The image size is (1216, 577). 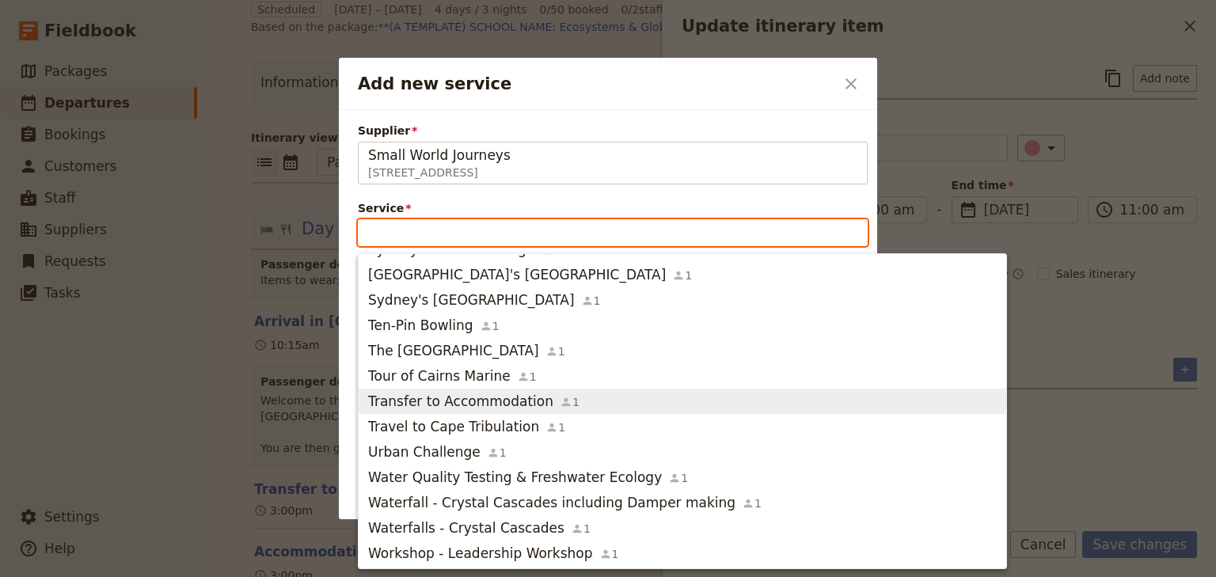 I want to click on span: Workshop - Leadership Workshop, so click(x=481, y=554).